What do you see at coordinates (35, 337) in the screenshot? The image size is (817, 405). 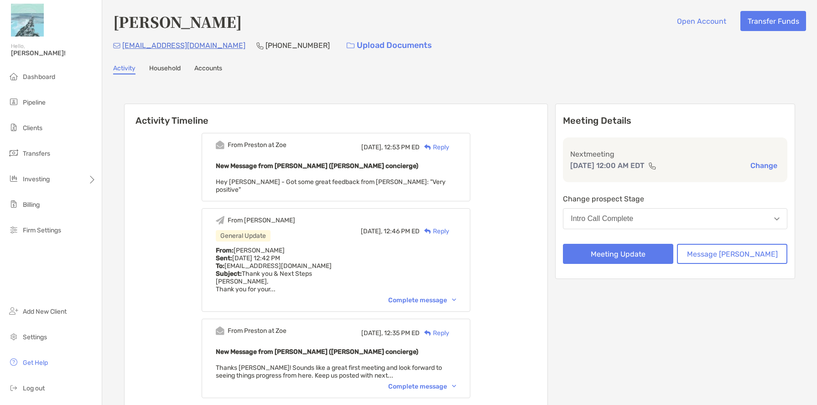 I see `span: Settings` at bounding box center [35, 337].